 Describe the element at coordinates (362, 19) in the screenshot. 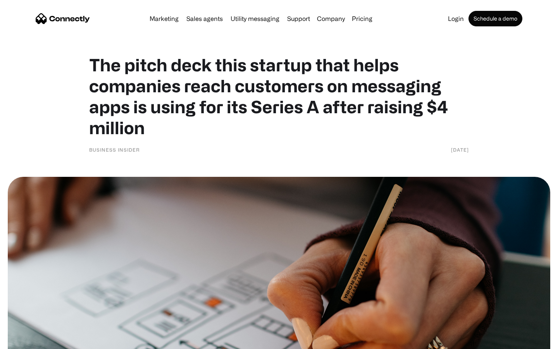

I see `a: Pricing` at that location.